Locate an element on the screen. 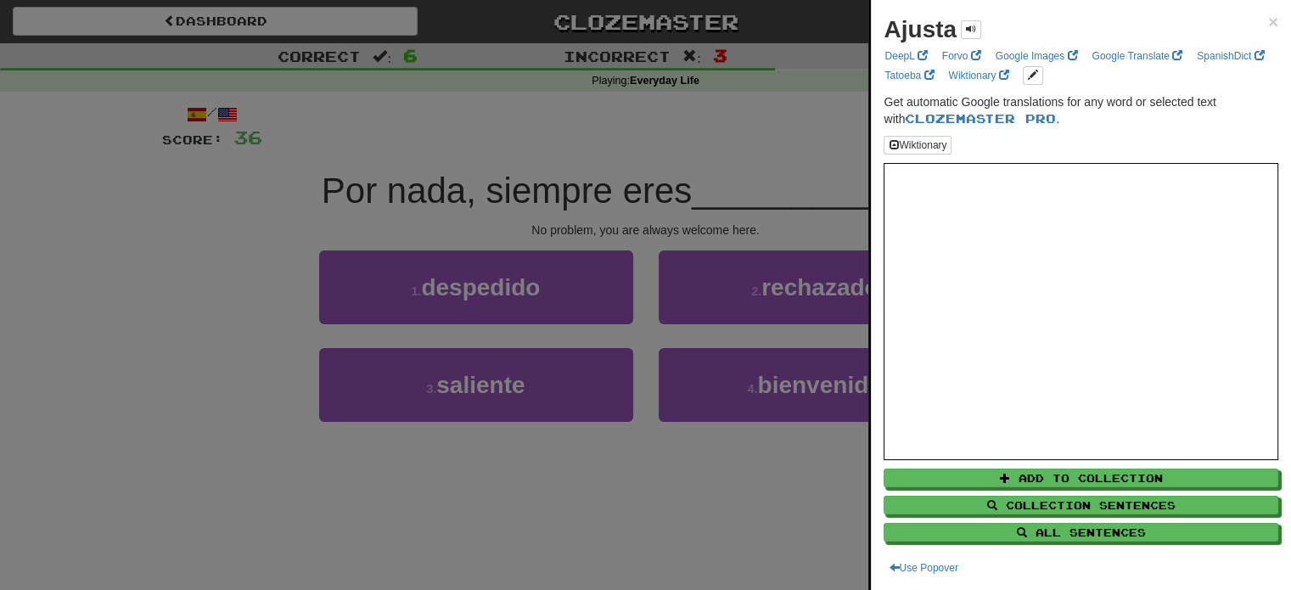  button: edit links is located at coordinates (1033, 76).